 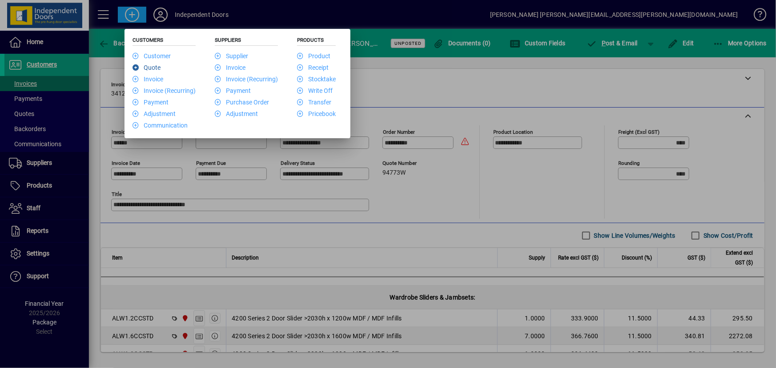 I want to click on a: Product, so click(x=314, y=56).